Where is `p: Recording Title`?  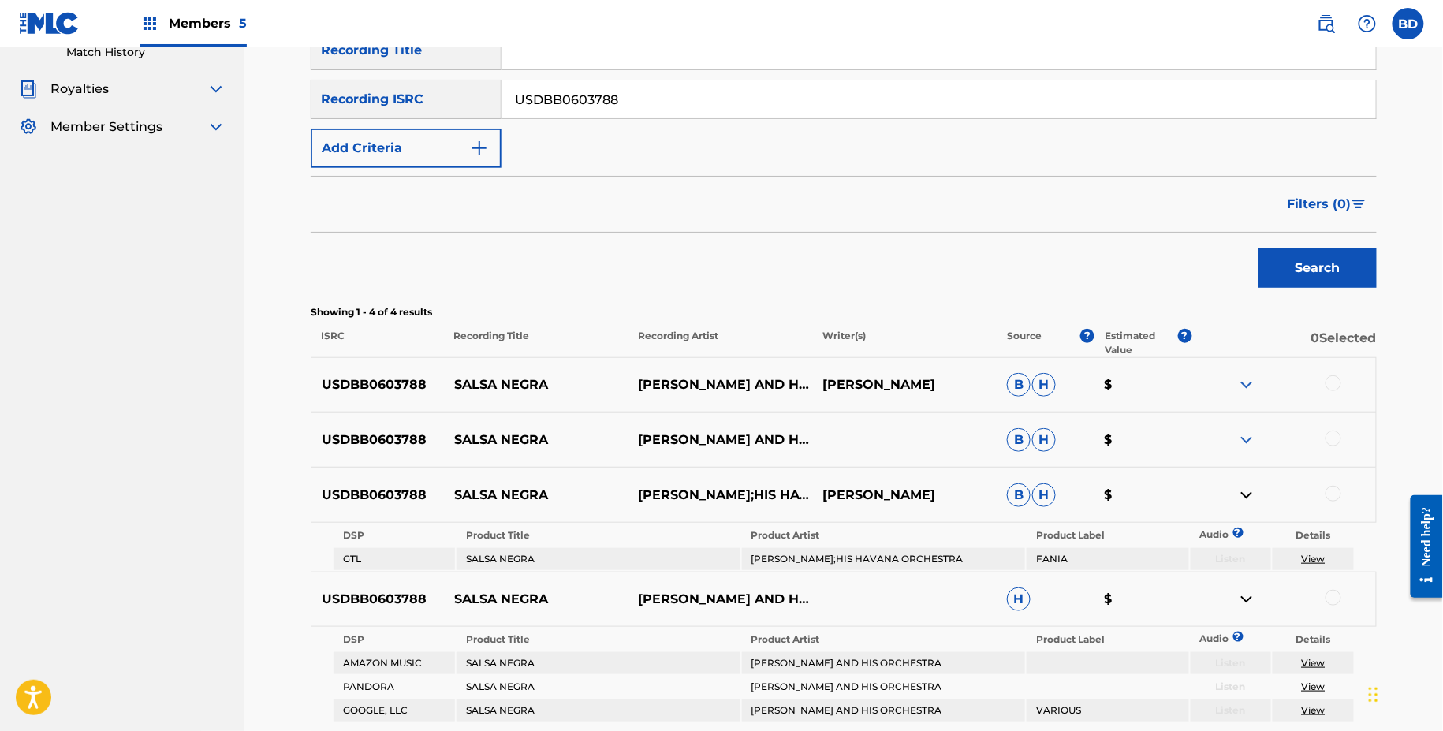 p: Recording Title is located at coordinates (535, 343).